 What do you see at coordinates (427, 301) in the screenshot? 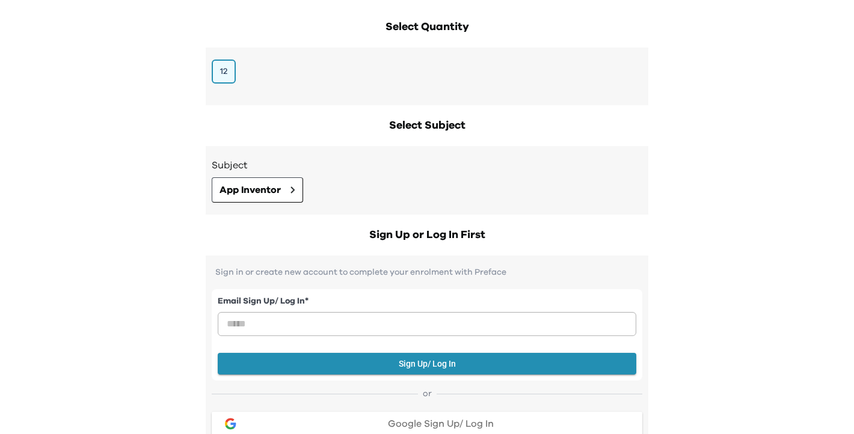
I see `label: Email Sign Up/ Log In *` at bounding box center [427, 301].